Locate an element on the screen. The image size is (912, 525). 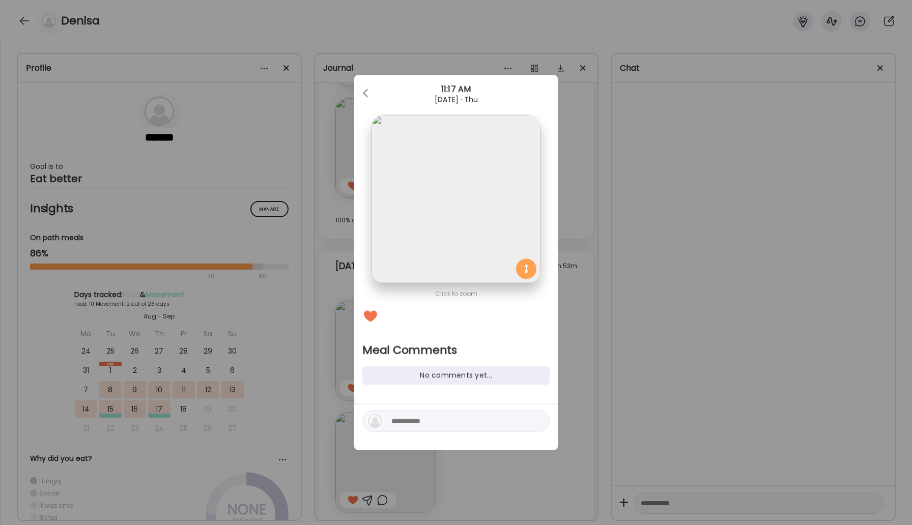
img: images%2FpjsnEiu7NkPiZqu6a8wFh07JZ2F3%2F6iJ5r9I5XvOSmzvs6FlV%2FArCVkVwj6kHg0CcE26XE_1080 is located at coordinates (455, 199).